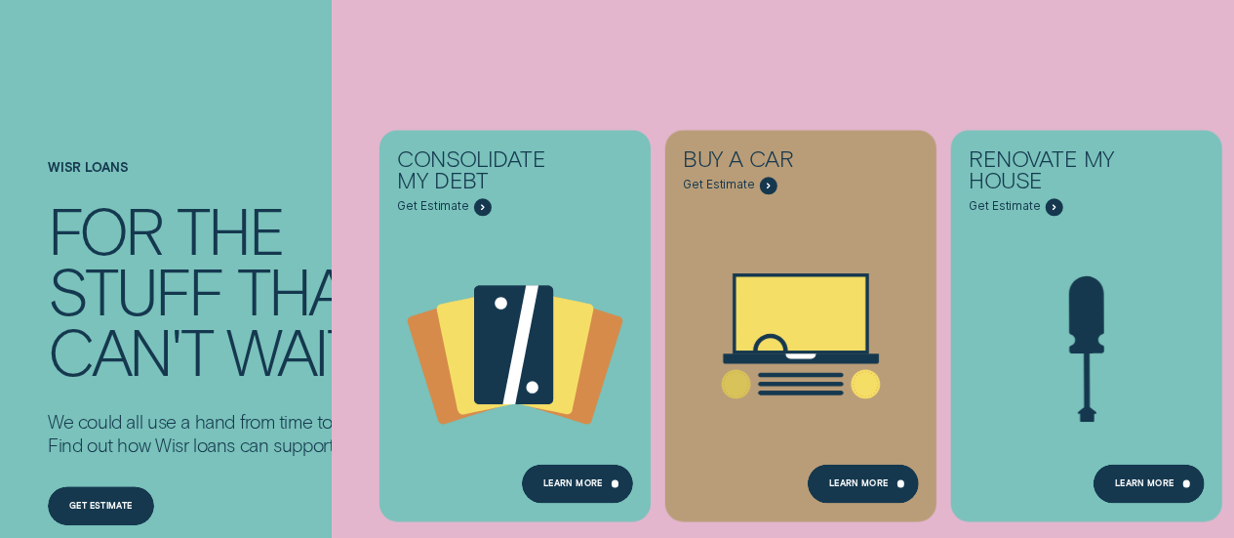  What do you see at coordinates (100, 505) in the screenshot?
I see `a: Get estimate` at bounding box center [100, 505].